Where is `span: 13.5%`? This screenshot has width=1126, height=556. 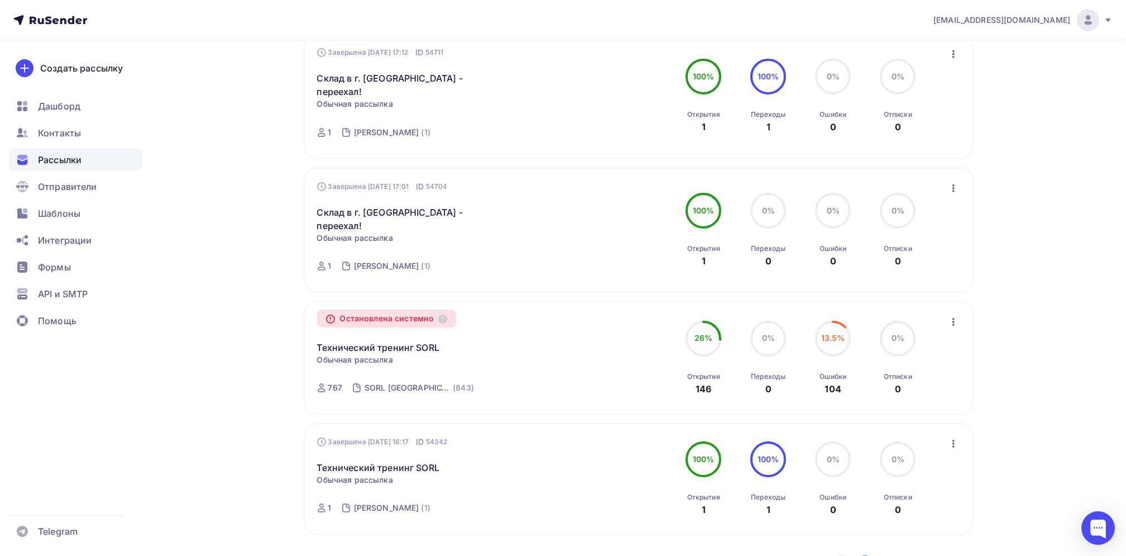 span: 13.5% is located at coordinates (833, 337).